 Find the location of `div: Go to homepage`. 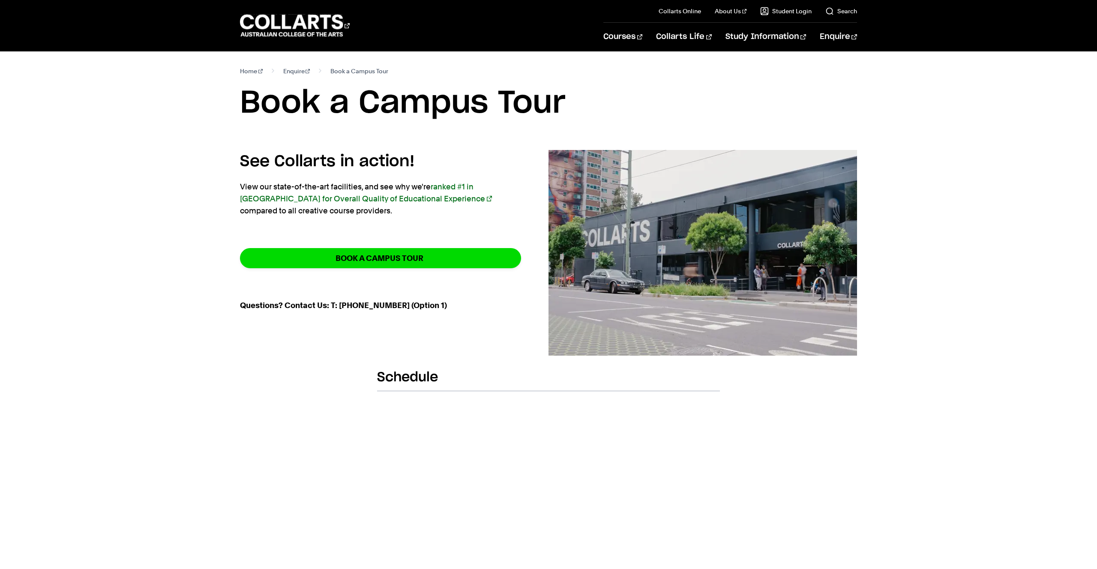

div: Go to homepage is located at coordinates (295, 25).